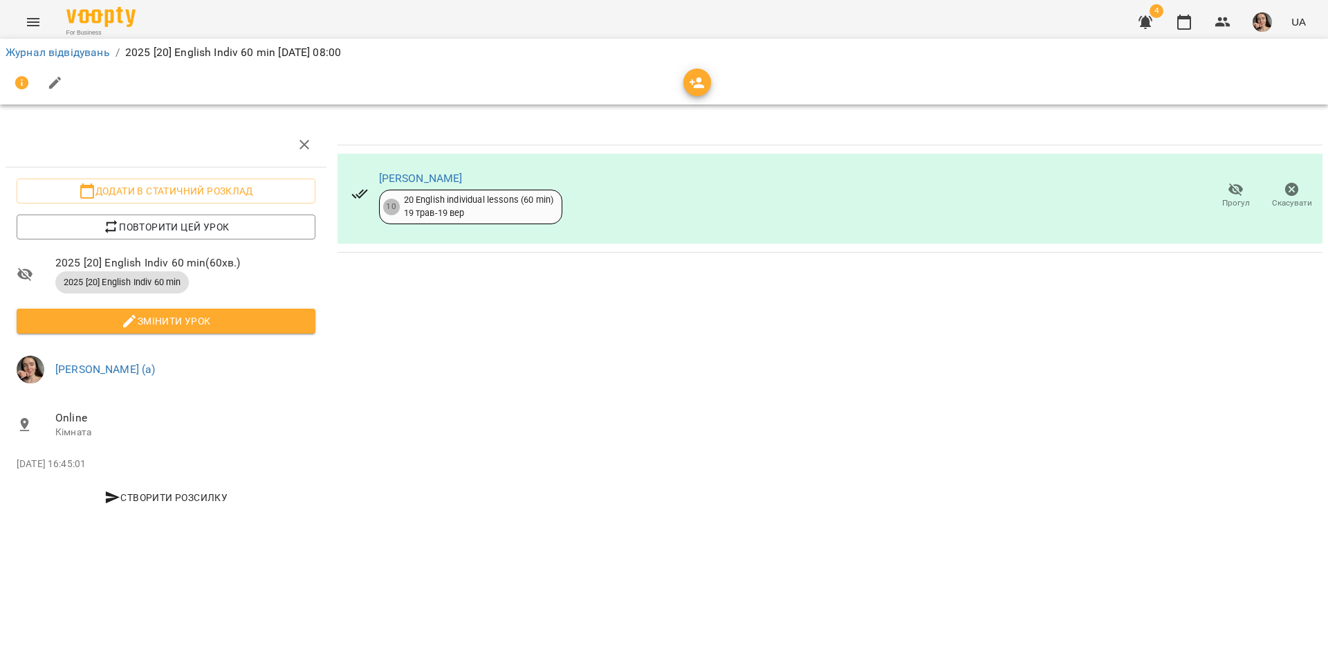 This screenshot has width=1328, height=654. What do you see at coordinates (166, 321) in the screenshot?
I see `button: Змінити урок` at bounding box center [166, 321].